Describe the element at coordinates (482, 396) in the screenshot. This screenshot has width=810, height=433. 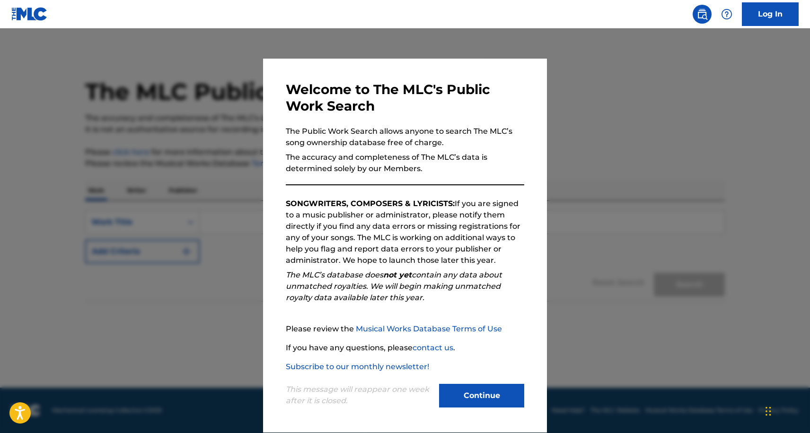
I see `button: Continue` at that location.